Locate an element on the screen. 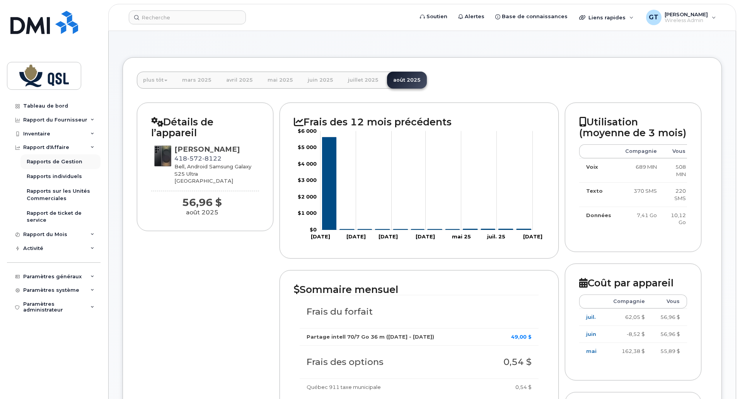 The image size is (740, 399). tspan: $4 000 is located at coordinates (307, 164).